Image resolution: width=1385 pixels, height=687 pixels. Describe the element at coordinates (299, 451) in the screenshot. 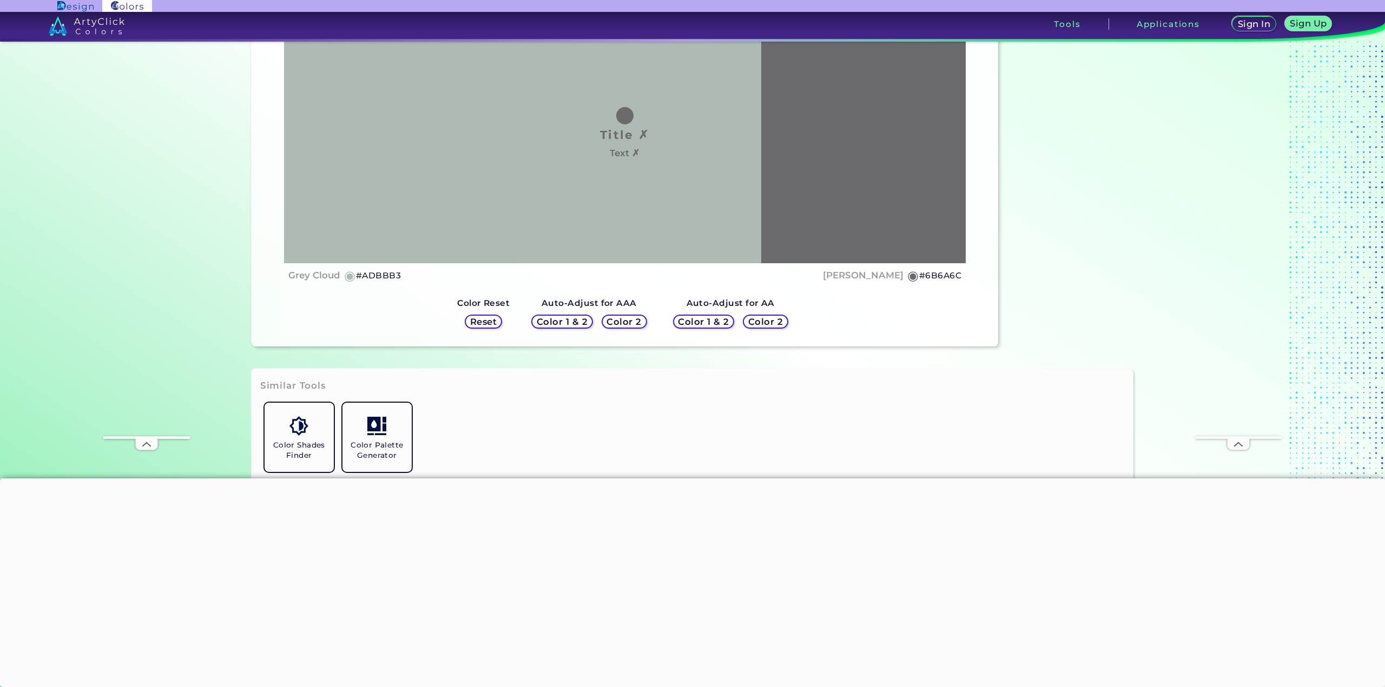

I see `h5: Color Shades Finder` at that location.